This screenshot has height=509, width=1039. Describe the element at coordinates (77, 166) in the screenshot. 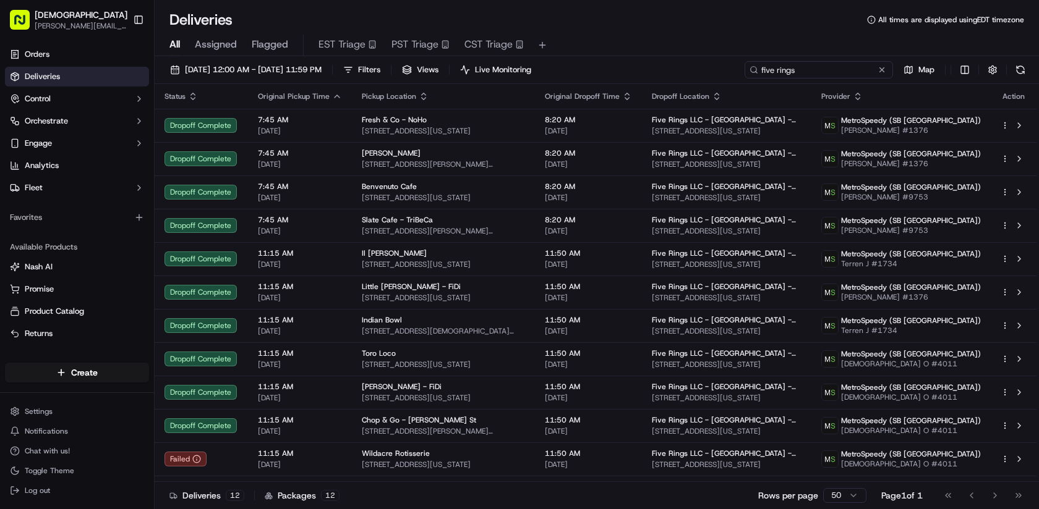

I see `a: Analytics` at that location.